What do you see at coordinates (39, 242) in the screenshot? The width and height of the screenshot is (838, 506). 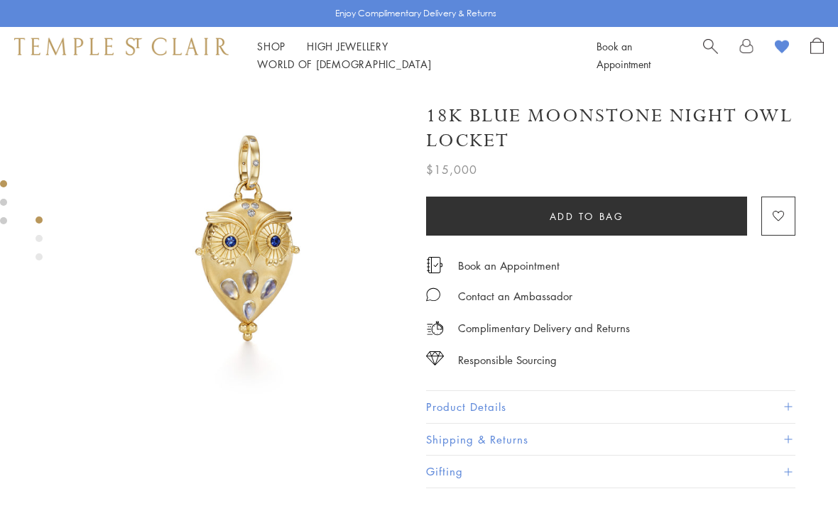 I see `div: Product gallery navigation` at bounding box center [39, 242].